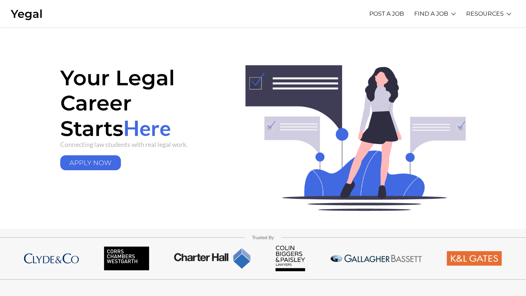 The width and height of the screenshot is (526, 296). What do you see at coordinates (91, 163) in the screenshot?
I see `a: APPLY NOW` at bounding box center [91, 163].